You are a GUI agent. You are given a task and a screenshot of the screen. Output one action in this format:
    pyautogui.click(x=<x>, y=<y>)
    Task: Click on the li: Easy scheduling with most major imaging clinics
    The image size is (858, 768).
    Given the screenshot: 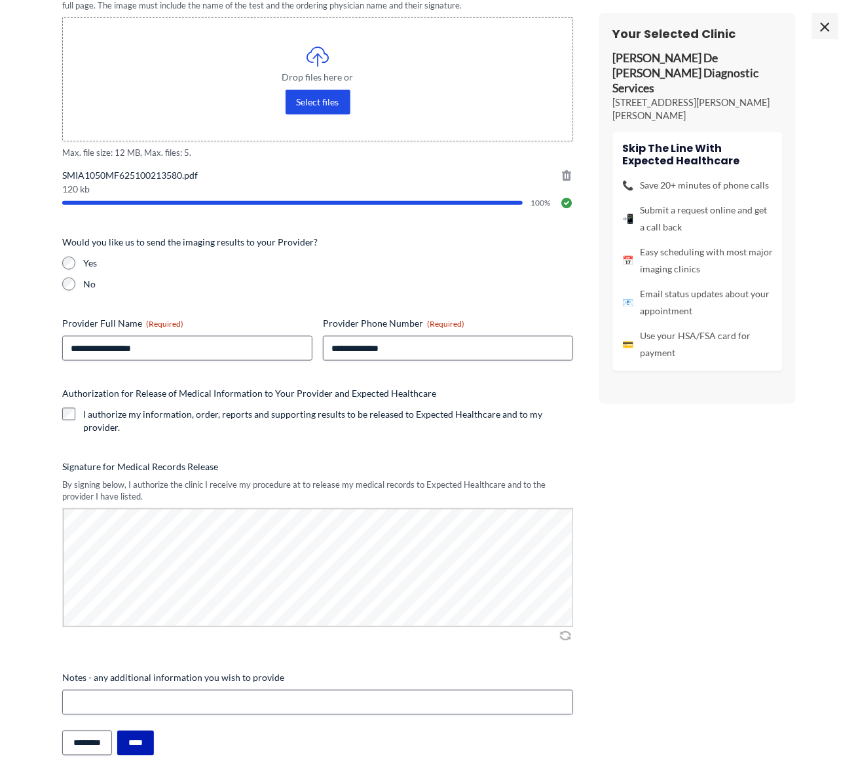 What is the action you would take?
    pyautogui.click(x=697, y=261)
    